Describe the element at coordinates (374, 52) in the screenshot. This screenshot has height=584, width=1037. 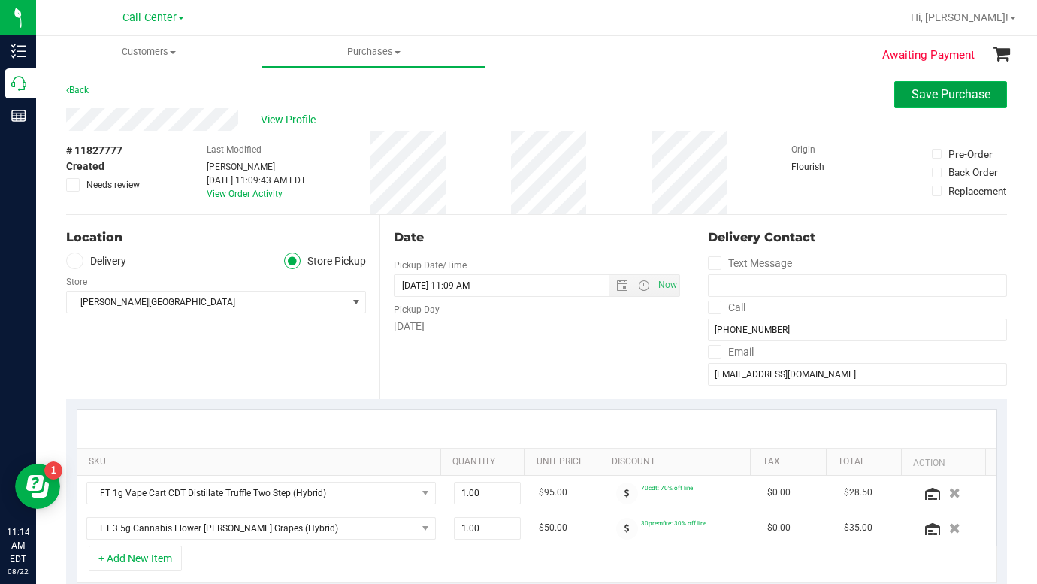
I see `a: Purchases` at that location.